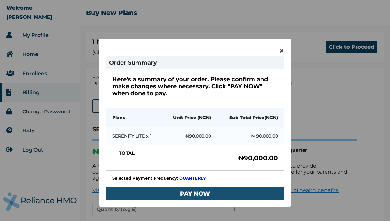 The width and height of the screenshot is (390, 221). I want to click on h3: Selected Payment Frequency:, so click(195, 178).